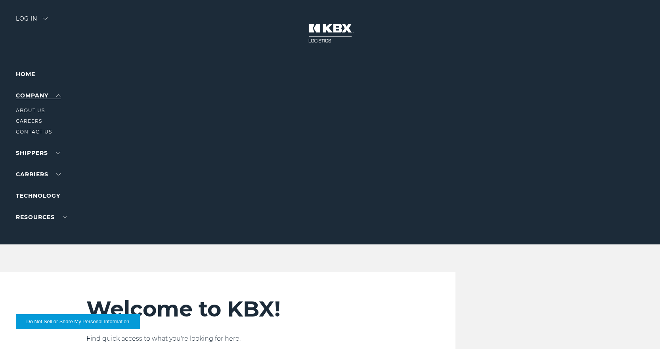 This screenshot has height=349, width=660. What do you see at coordinates (30, 110) in the screenshot?
I see `a: About Us` at bounding box center [30, 110].